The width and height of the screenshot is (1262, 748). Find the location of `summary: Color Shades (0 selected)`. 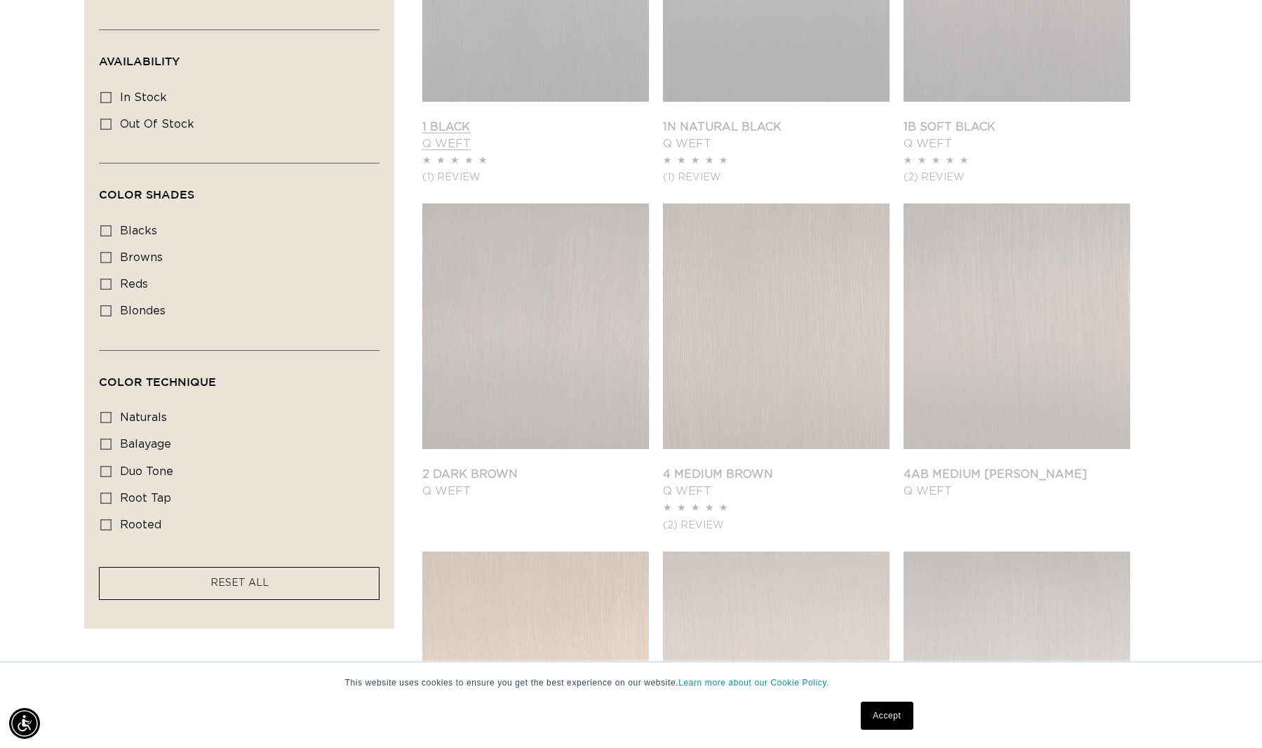

summary: Color Shades (0 selected) is located at coordinates (239, 189).